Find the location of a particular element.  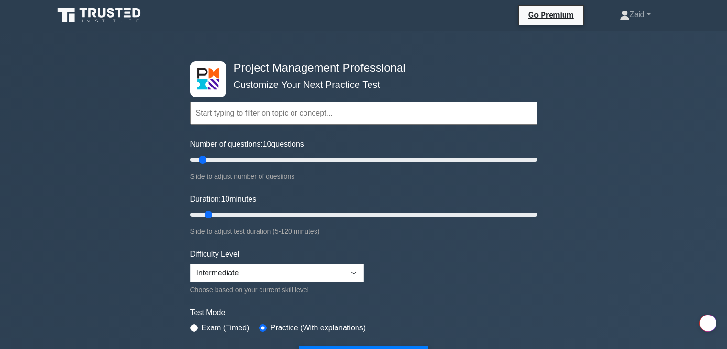

label: Practice (With explanations) is located at coordinates (318, 328).